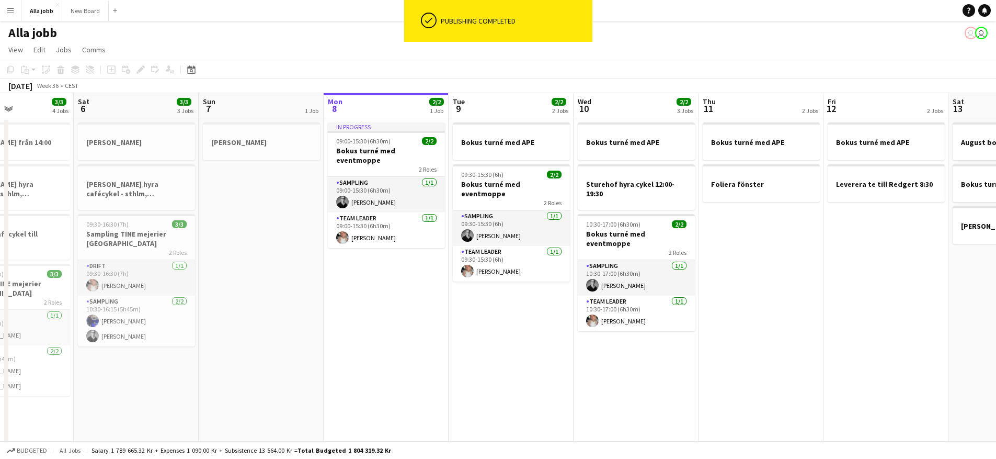  What do you see at coordinates (886, 183) in the screenshot?
I see `app-job-card: Leverera te till Redgert 8:30` at bounding box center [886, 183].